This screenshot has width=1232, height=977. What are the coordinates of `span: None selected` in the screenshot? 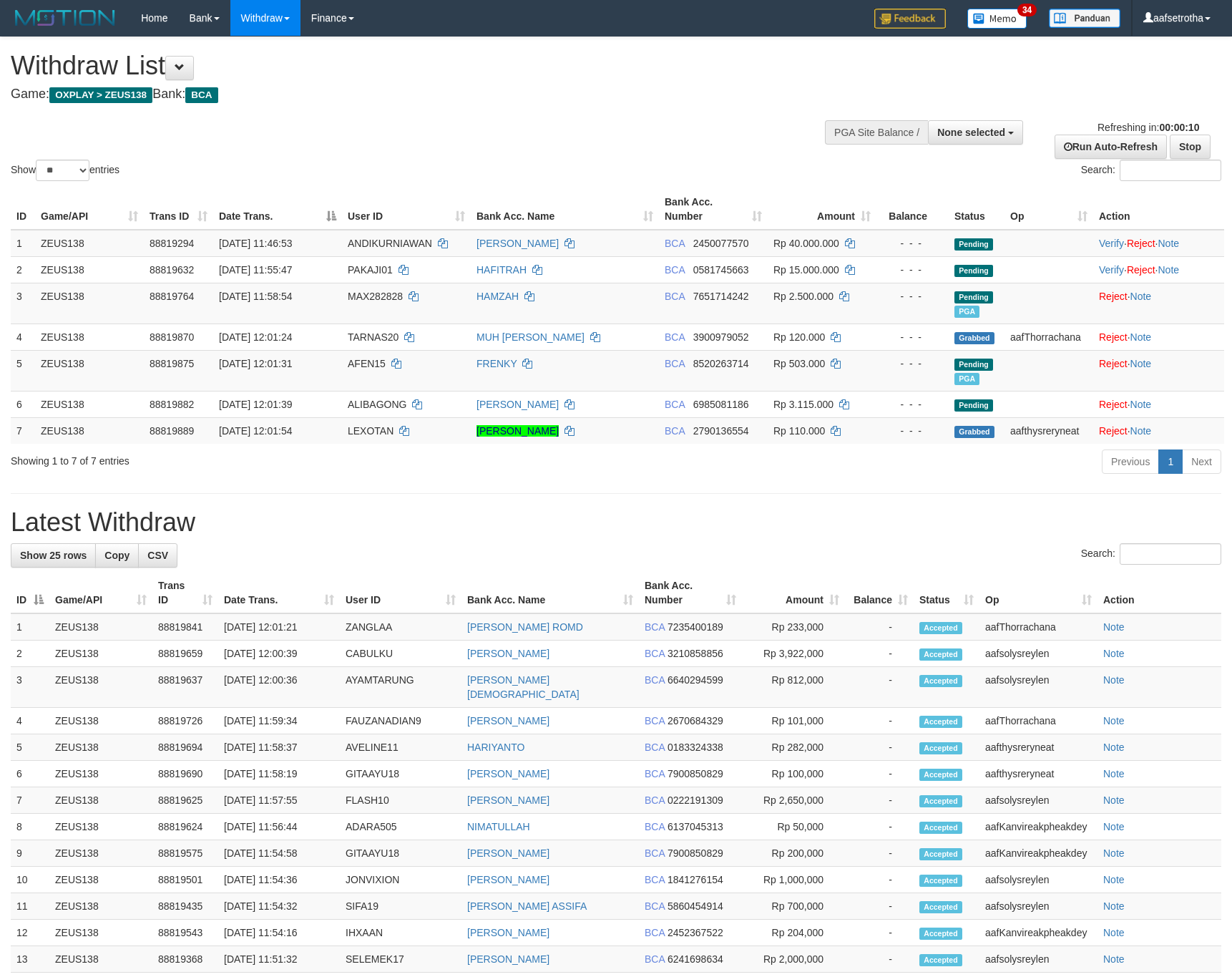 It's located at (971, 132).